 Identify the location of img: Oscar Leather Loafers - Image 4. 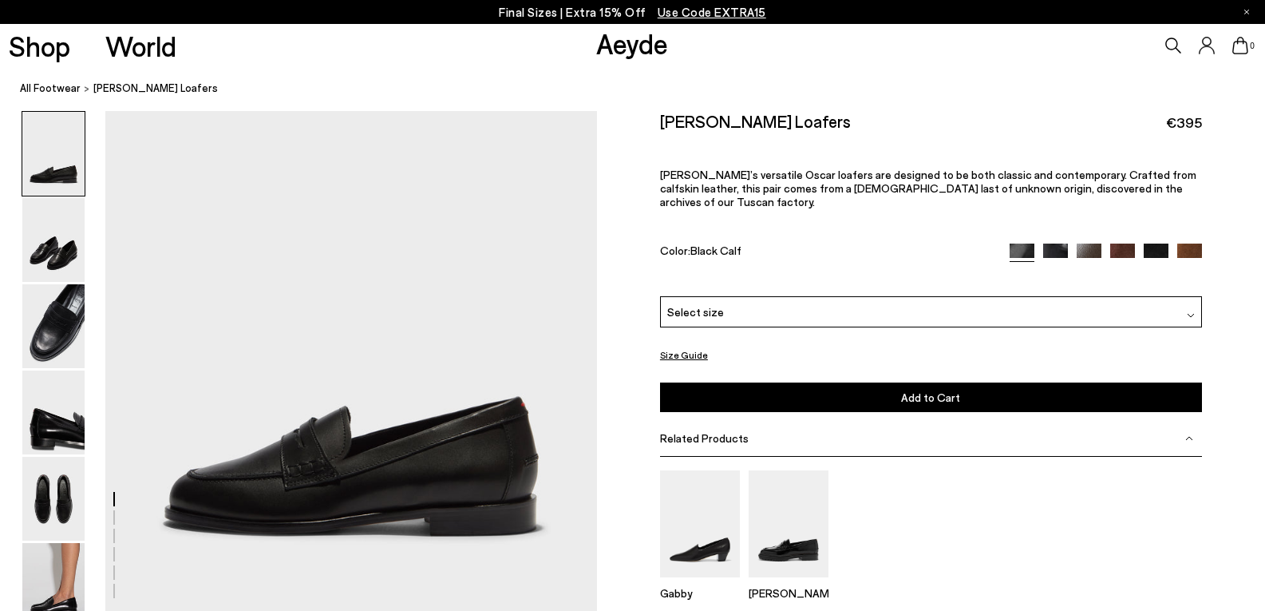
(53, 412).